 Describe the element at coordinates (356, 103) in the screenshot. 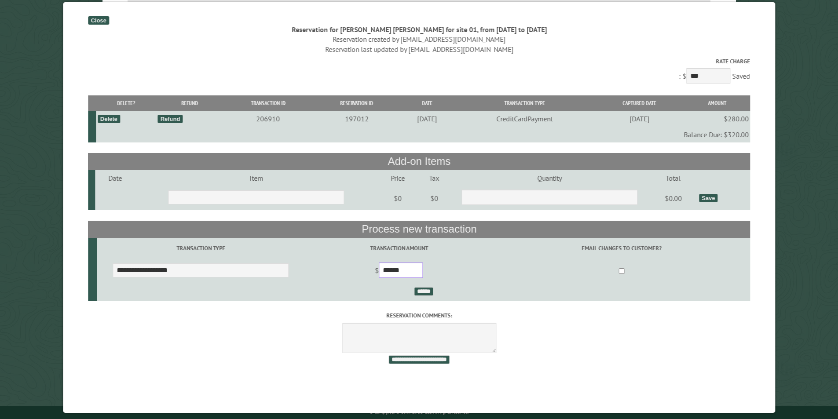

I see `th: Reservation ID` at that location.